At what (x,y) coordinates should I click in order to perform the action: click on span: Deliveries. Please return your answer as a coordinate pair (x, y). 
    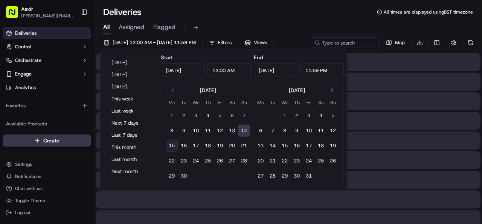
    Looking at the image, I should click on (26, 33).